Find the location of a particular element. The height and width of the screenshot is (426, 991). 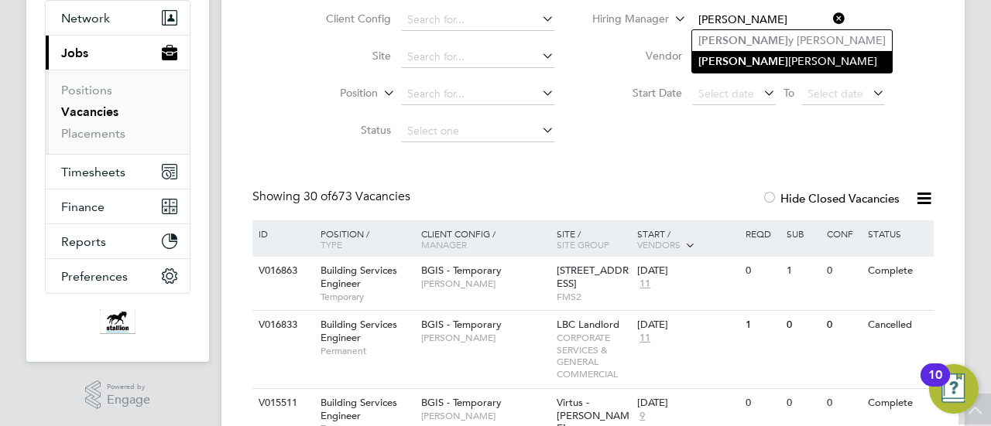

span: Permanent is located at coordinates (367, 351).